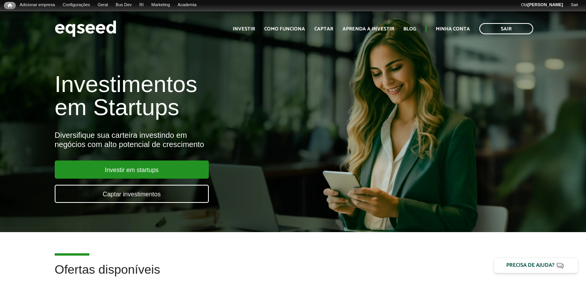 The width and height of the screenshot is (586, 281). What do you see at coordinates (187, 5) in the screenshot?
I see `a: Academia` at bounding box center [187, 5].